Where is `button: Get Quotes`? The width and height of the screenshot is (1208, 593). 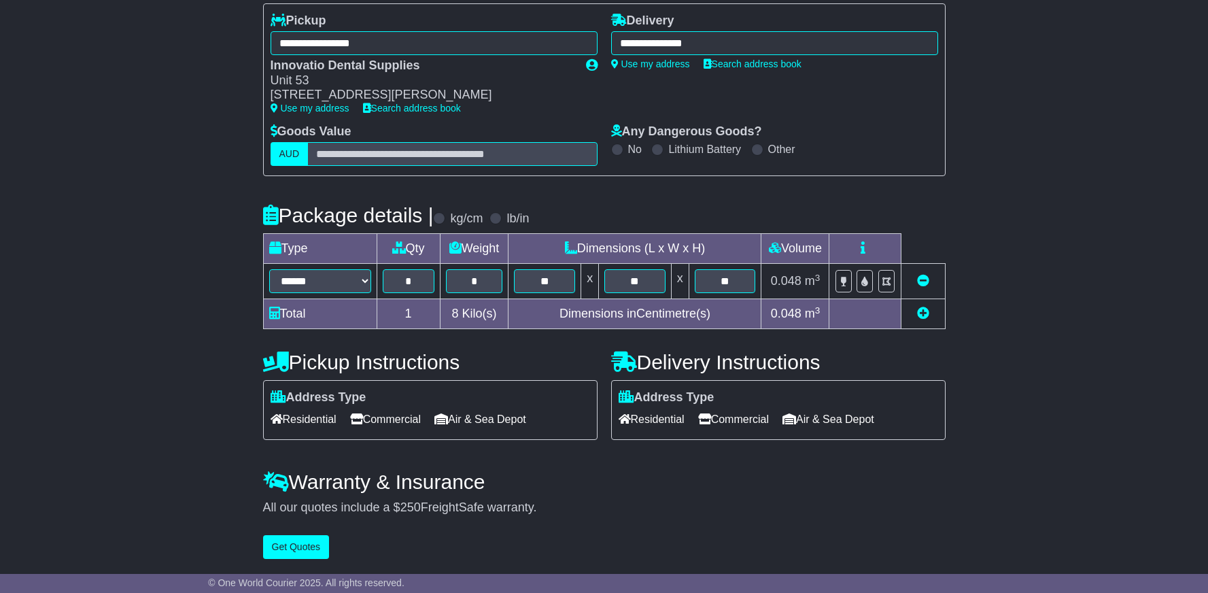
button: Get Quotes is located at coordinates (296, 547).